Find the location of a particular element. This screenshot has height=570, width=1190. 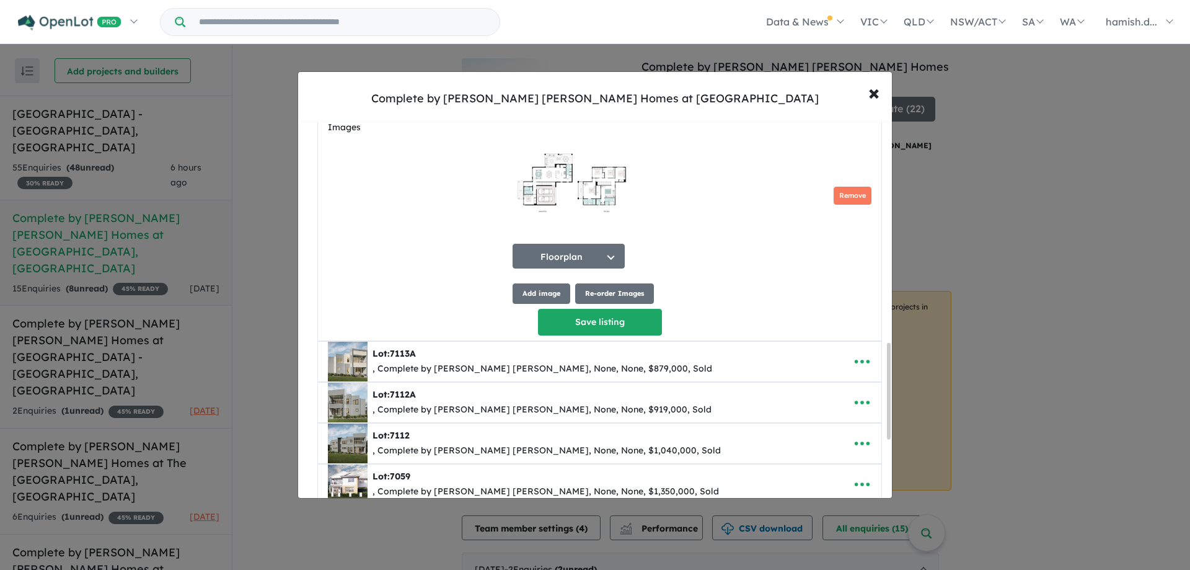

span: 7113A is located at coordinates (403, 353).